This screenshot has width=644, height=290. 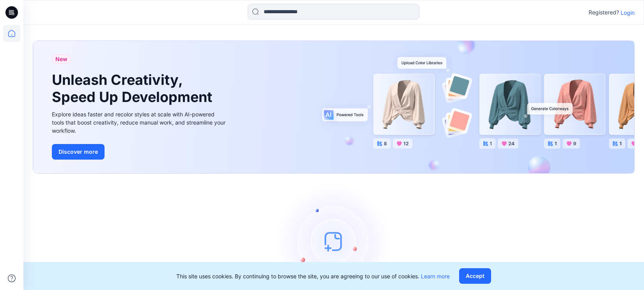 I want to click on span: New, so click(x=61, y=59).